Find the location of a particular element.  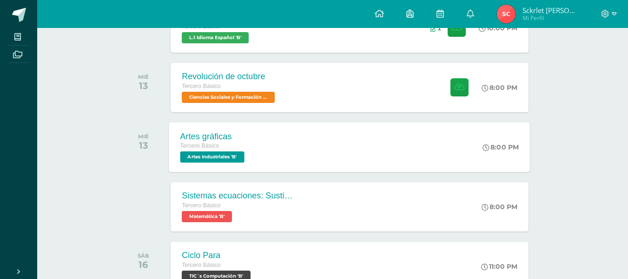

img: 41276d7fe83bb94c4ae535f17fe16d27.png is located at coordinates (506, 14).